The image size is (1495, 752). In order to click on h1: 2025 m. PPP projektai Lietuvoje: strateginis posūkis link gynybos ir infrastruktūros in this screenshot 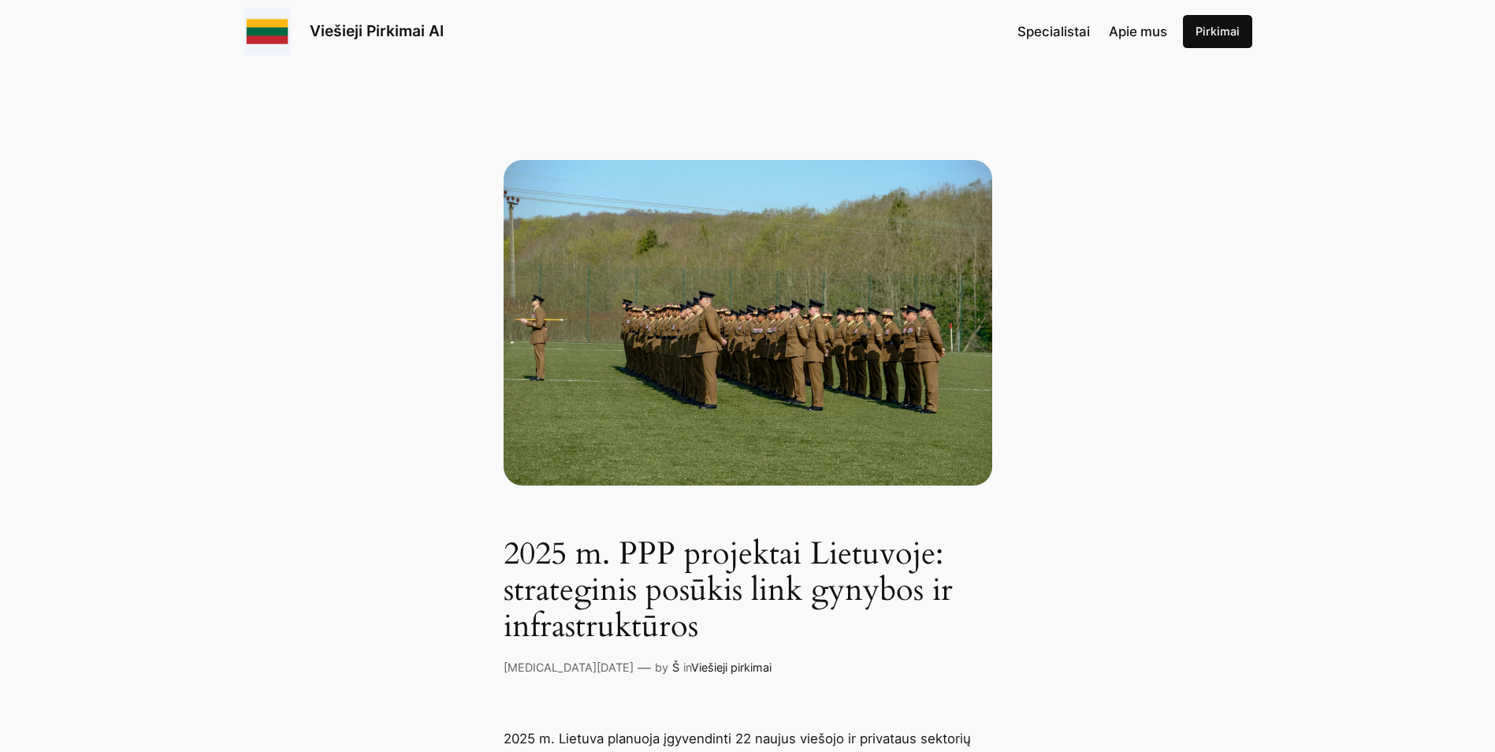, I will do `click(748, 590)`.